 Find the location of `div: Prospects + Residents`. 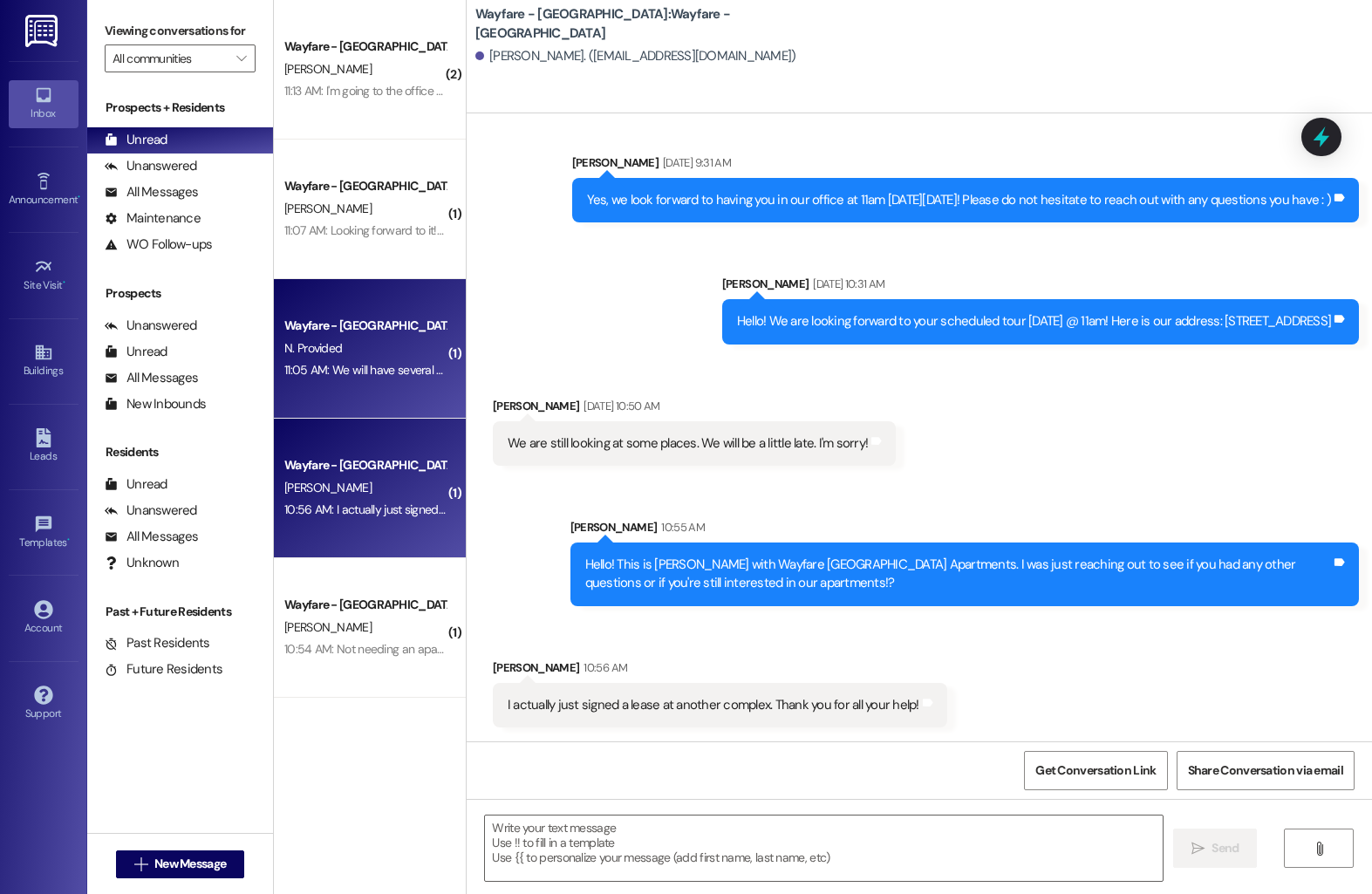

div: Prospects + Residents is located at coordinates (180, 107).